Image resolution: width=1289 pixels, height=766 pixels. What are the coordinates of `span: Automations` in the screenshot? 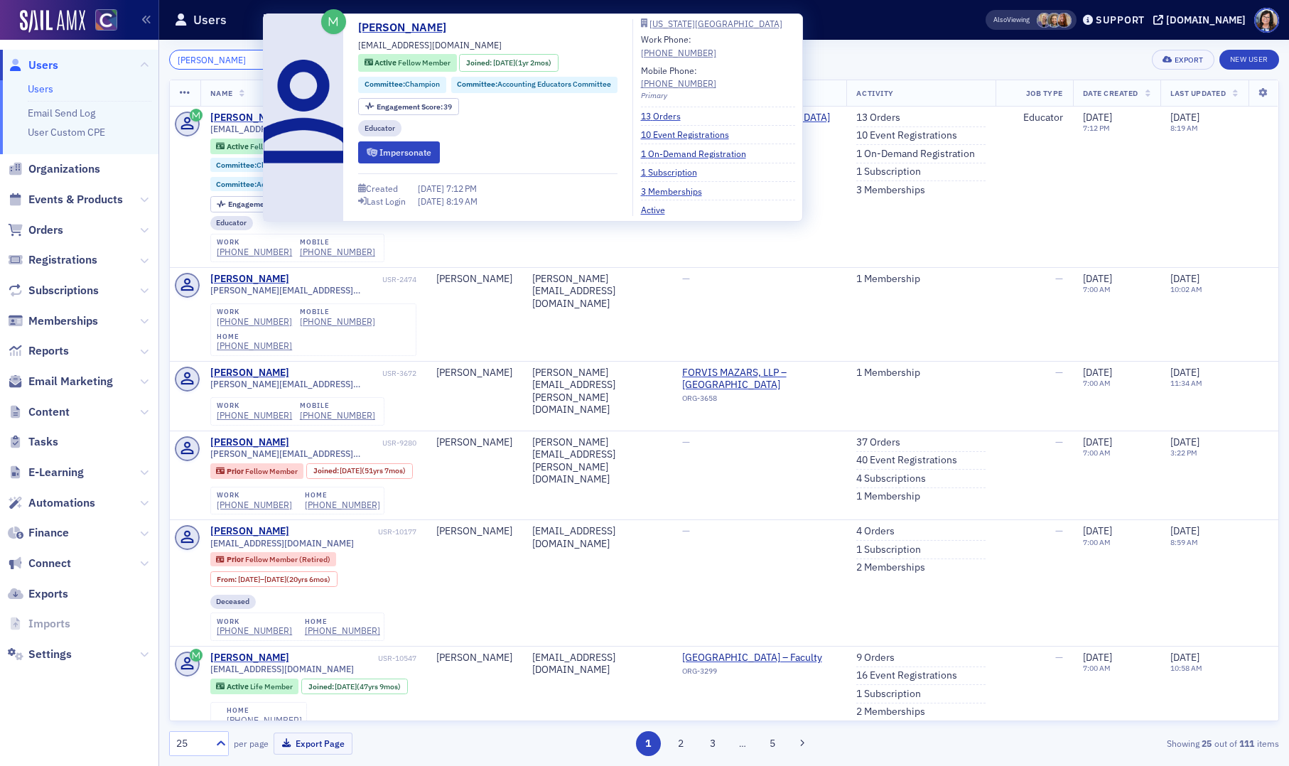 It's located at (62, 503).